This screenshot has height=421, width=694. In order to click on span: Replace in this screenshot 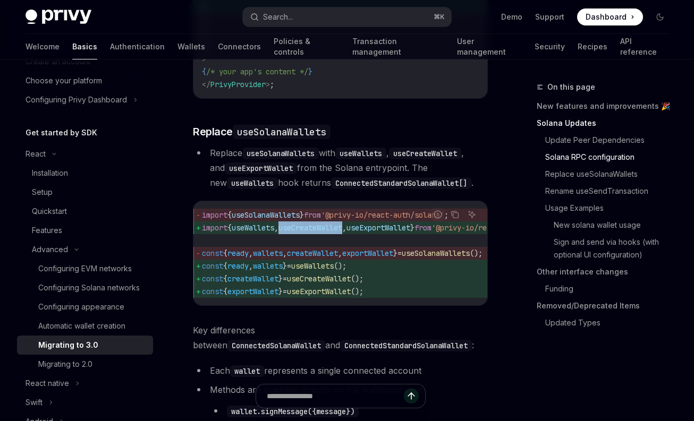, I will do `click(261, 132)`.